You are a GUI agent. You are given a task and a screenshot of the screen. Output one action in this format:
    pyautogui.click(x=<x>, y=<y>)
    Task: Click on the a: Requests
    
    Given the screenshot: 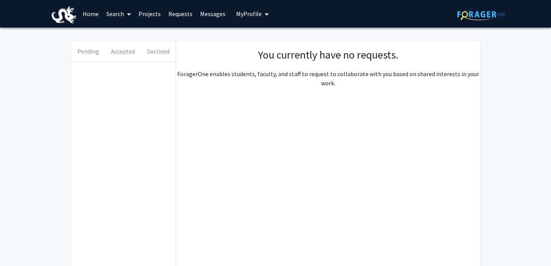 What is the action you would take?
    pyautogui.click(x=180, y=14)
    